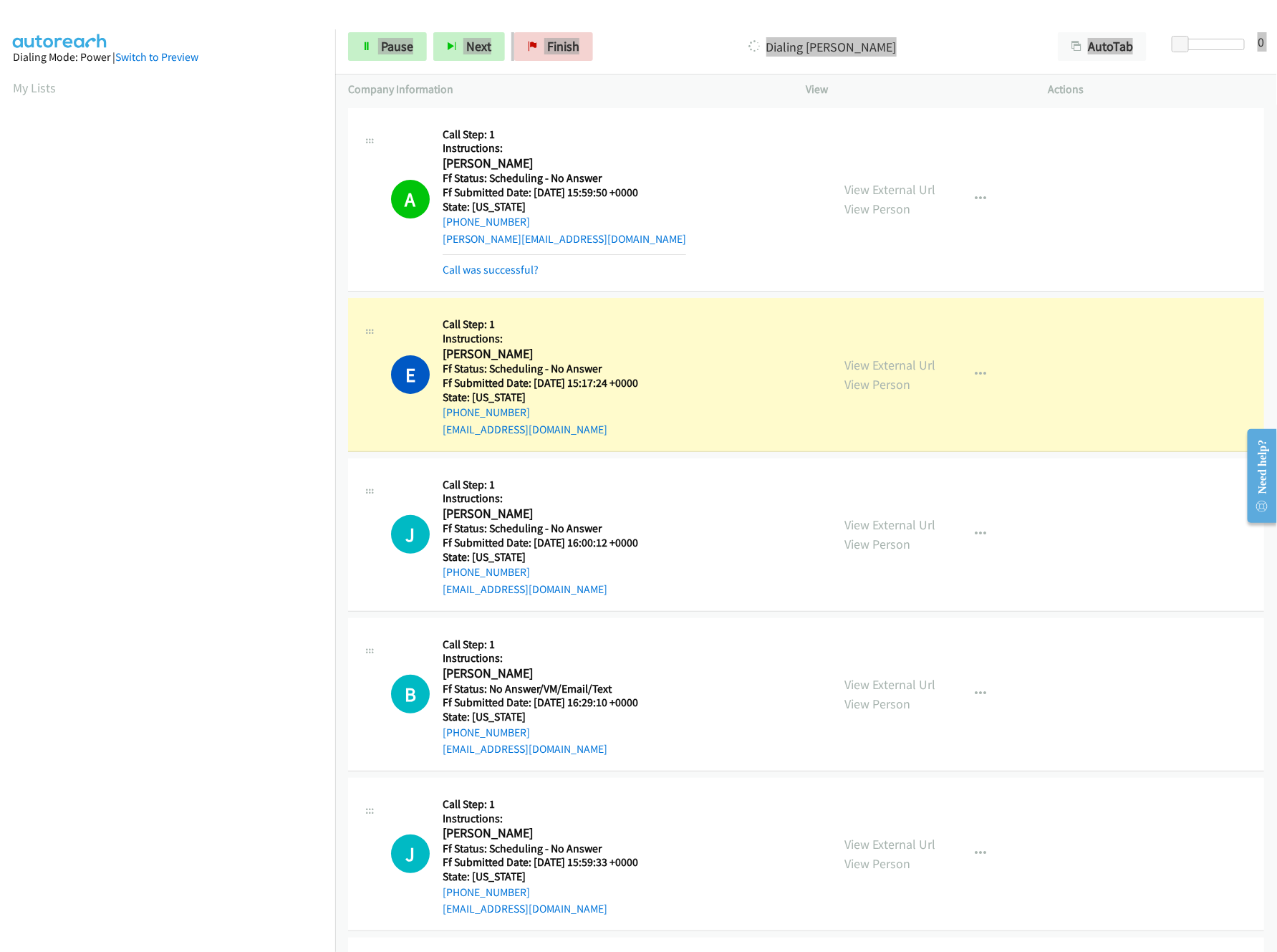 This screenshot has width=1277, height=952. What do you see at coordinates (549, 689) in the screenshot?
I see `h5: Ff Status: No Answer/VM/Email/Text` at bounding box center [549, 689].